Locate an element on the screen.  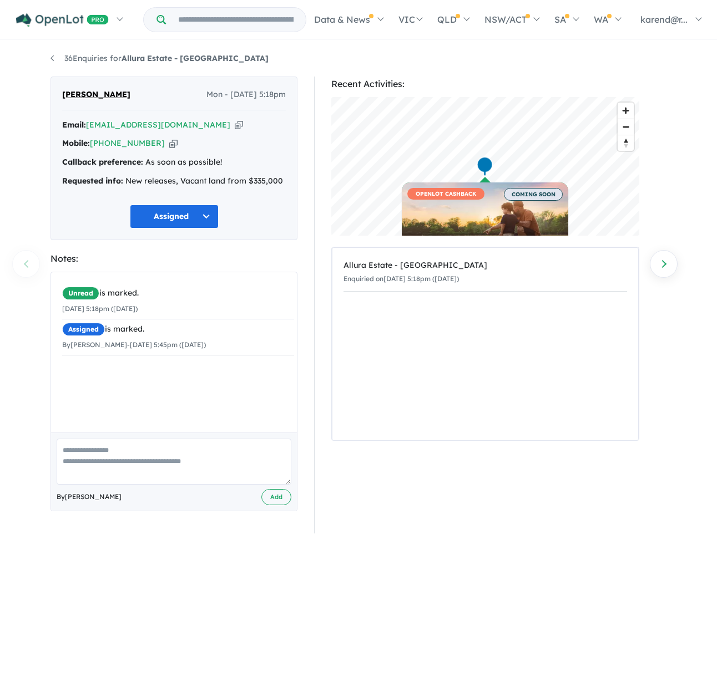
span: Assigned is located at coordinates (83, 330).